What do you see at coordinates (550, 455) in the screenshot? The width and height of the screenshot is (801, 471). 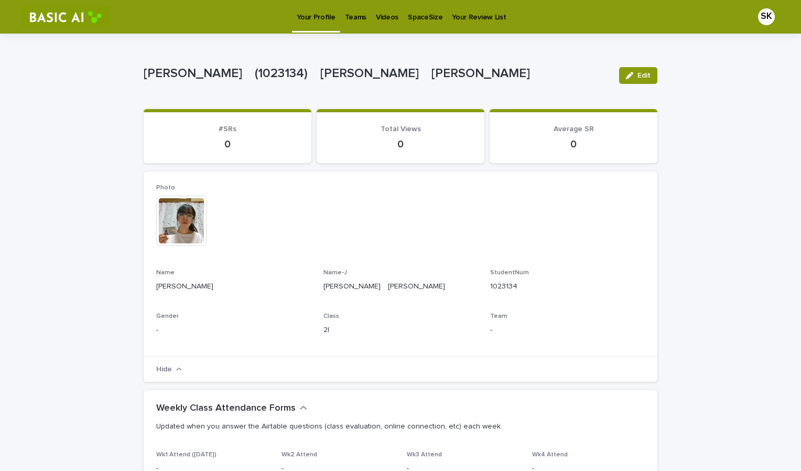 I see `span: Wk4 Attend` at bounding box center [550, 455].